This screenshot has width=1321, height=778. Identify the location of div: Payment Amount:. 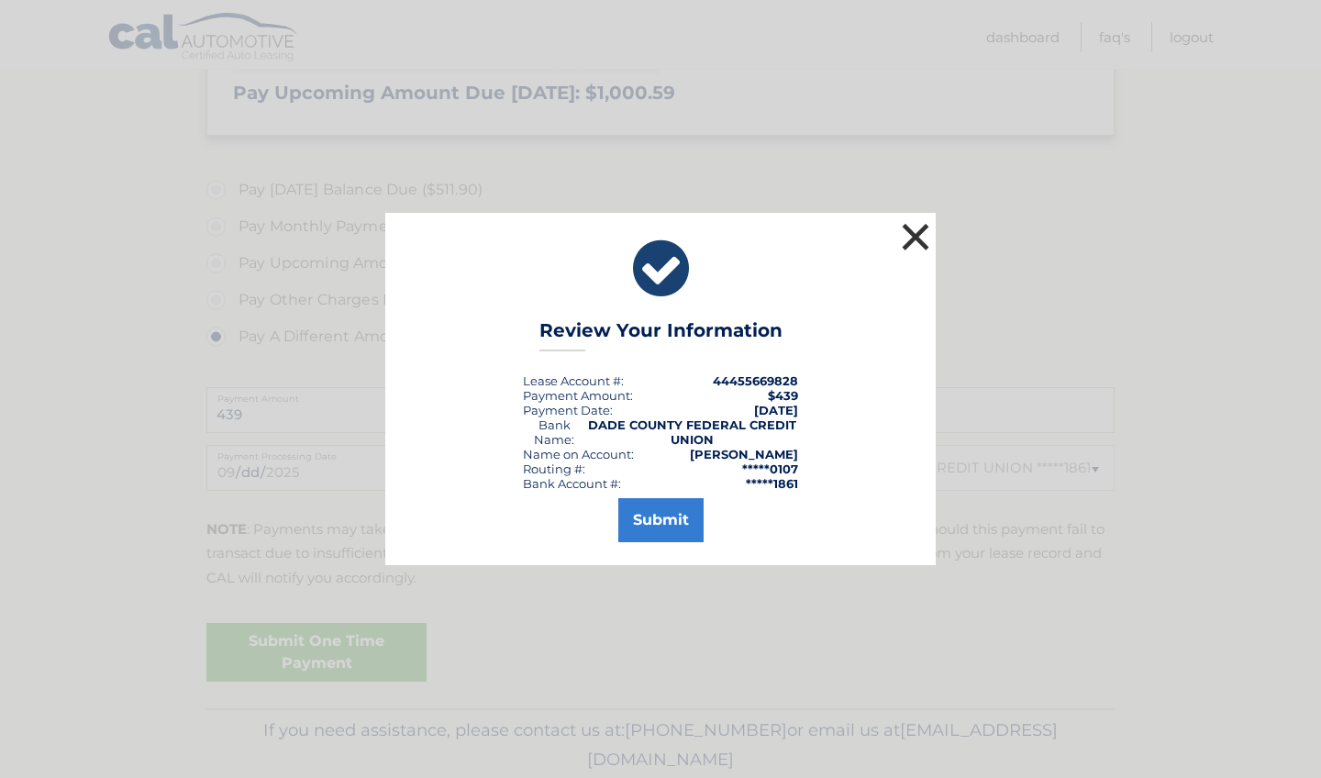
(578, 395).